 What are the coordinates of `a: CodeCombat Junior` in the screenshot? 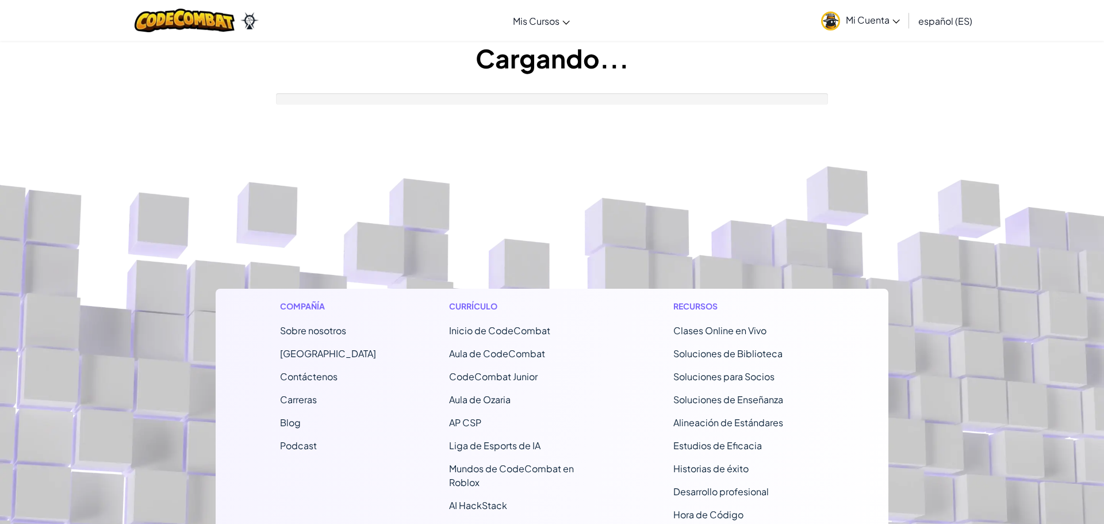 It's located at (493, 376).